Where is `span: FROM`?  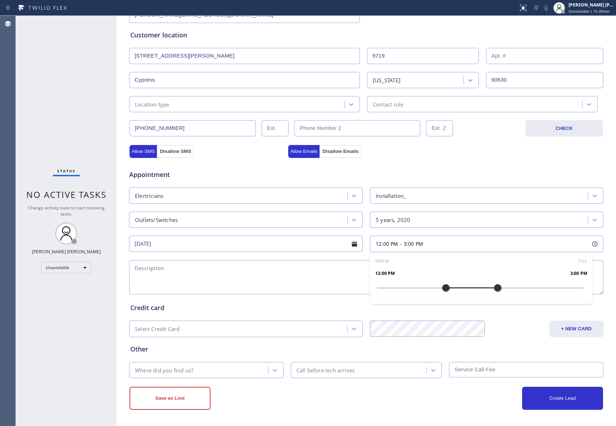
span: FROM is located at coordinates (382, 261).